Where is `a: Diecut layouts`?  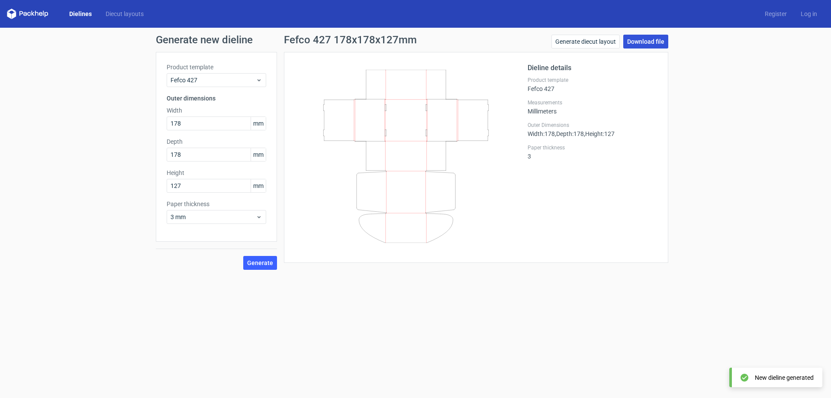 a: Diecut layouts is located at coordinates (125, 14).